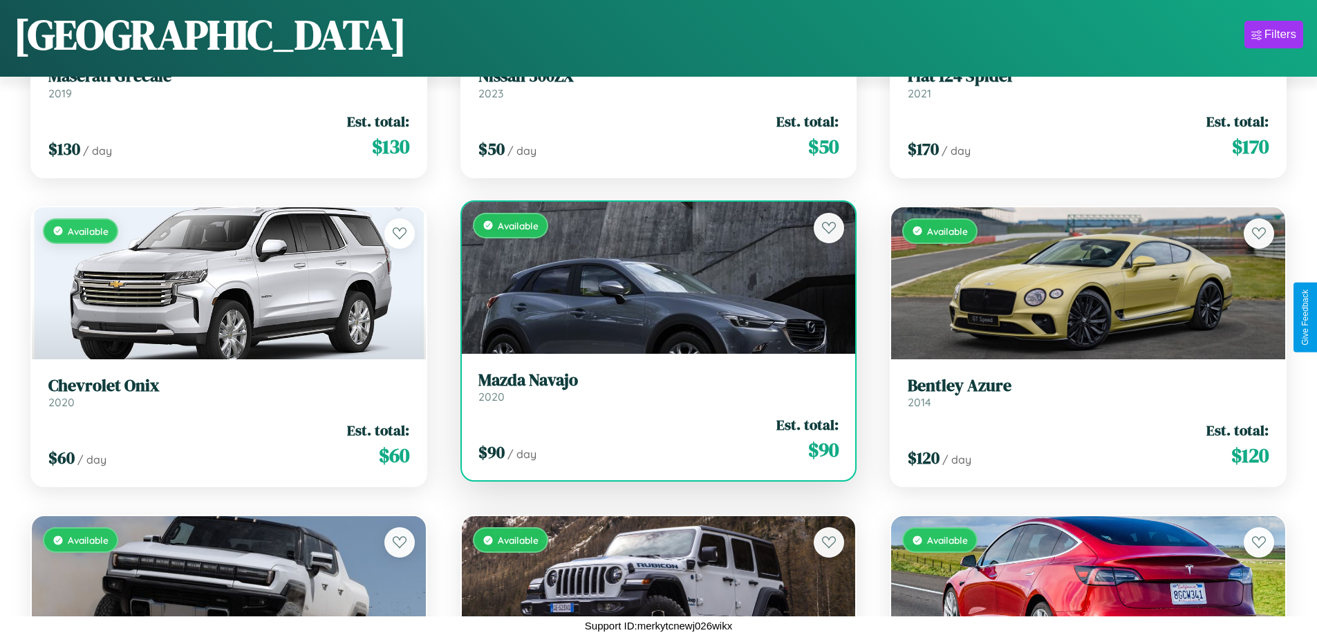 The width and height of the screenshot is (1317, 635). I want to click on h3: Chevrolet Onix, so click(229, 386).